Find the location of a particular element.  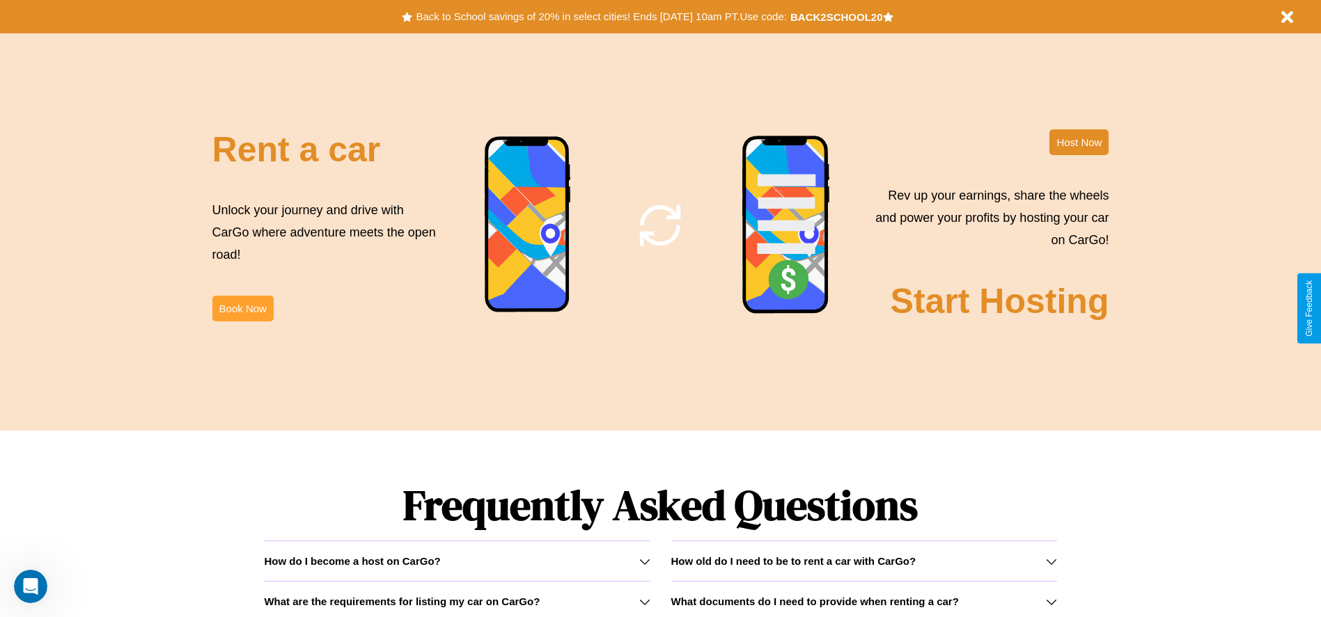

h3: How do I become a host on CarGo? is located at coordinates (352, 561).